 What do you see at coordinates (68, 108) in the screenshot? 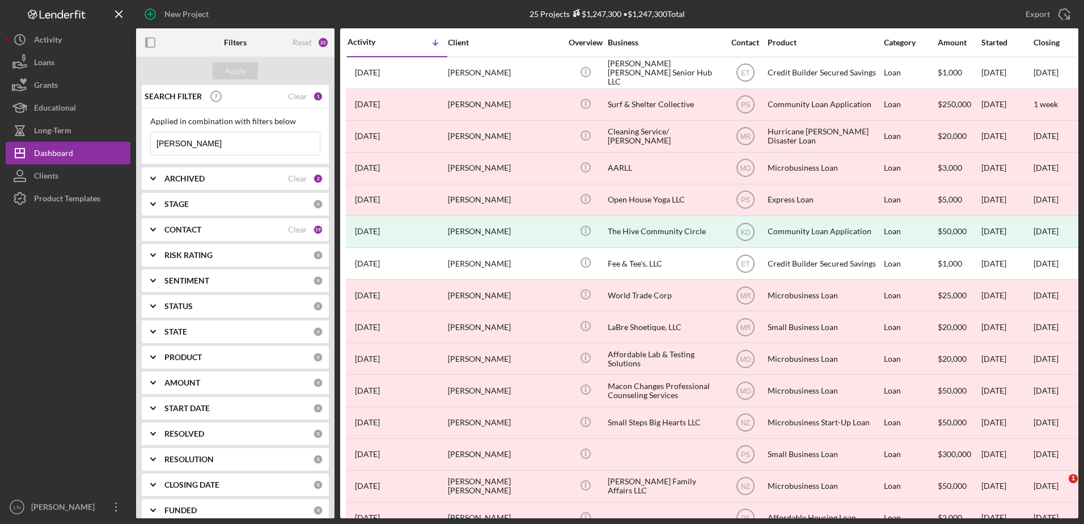
I see `a: Educational` at bounding box center [68, 108].